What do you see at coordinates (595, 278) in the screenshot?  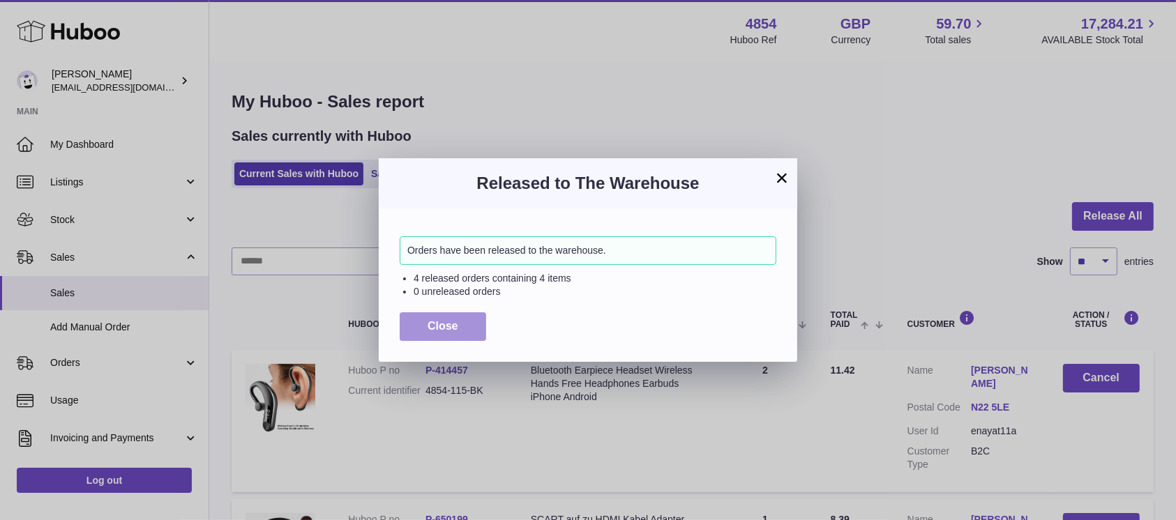 I see `li: 4 released orders containing 4 items` at bounding box center [595, 278].